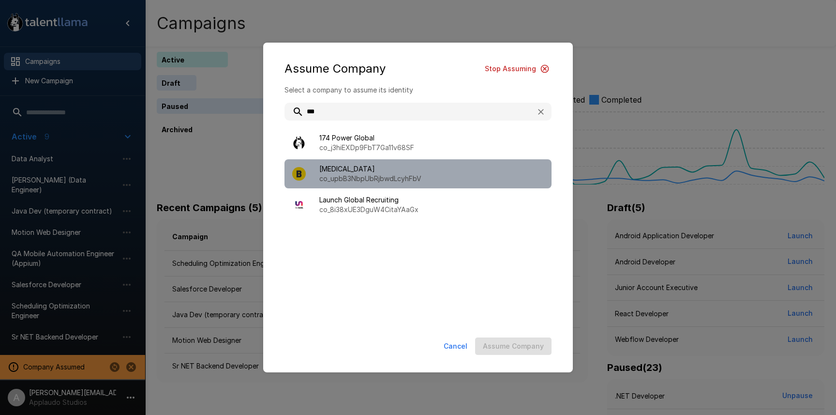 The width and height of the screenshot is (836, 415). Describe the element at coordinates (418, 90) in the screenshot. I see `p: Select a company to assume its identity` at that location.